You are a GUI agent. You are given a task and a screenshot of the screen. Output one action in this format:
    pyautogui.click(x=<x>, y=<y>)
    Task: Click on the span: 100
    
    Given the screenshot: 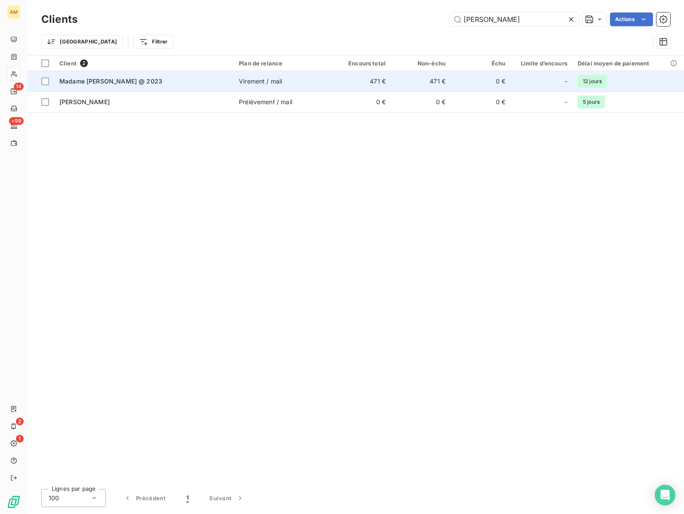 What is the action you would take?
    pyautogui.click(x=54, y=498)
    